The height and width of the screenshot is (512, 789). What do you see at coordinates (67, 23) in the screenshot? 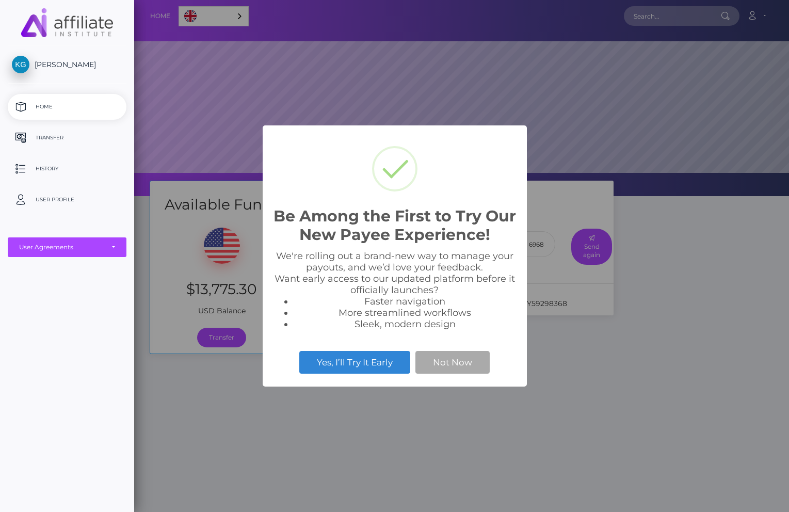
I see `img: MassPay` at bounding box center [67, 23].